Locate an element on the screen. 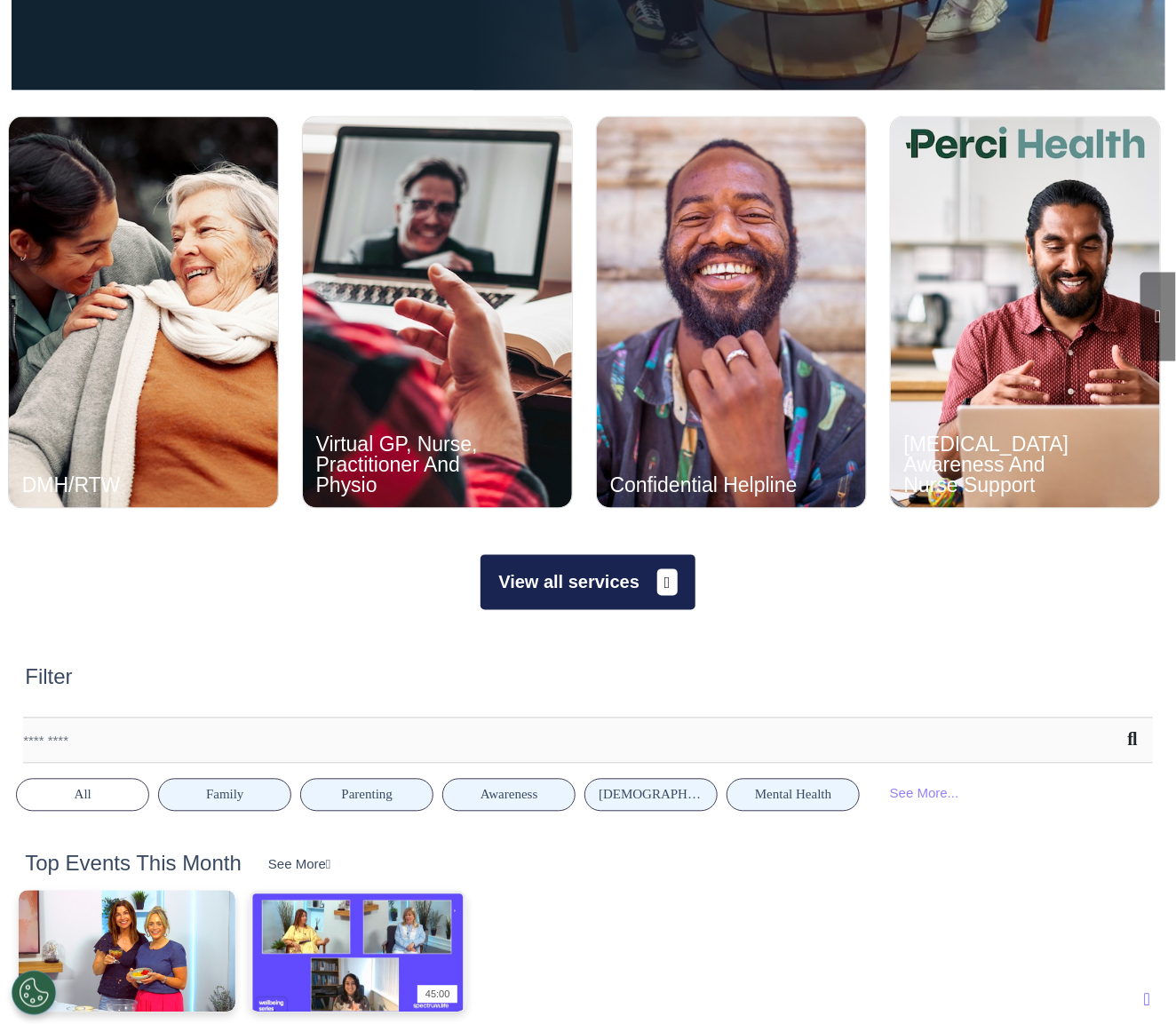 This screenshot has width=1176, height=1024. img: clare+and+ais.png is located at coordinates (127, 951).